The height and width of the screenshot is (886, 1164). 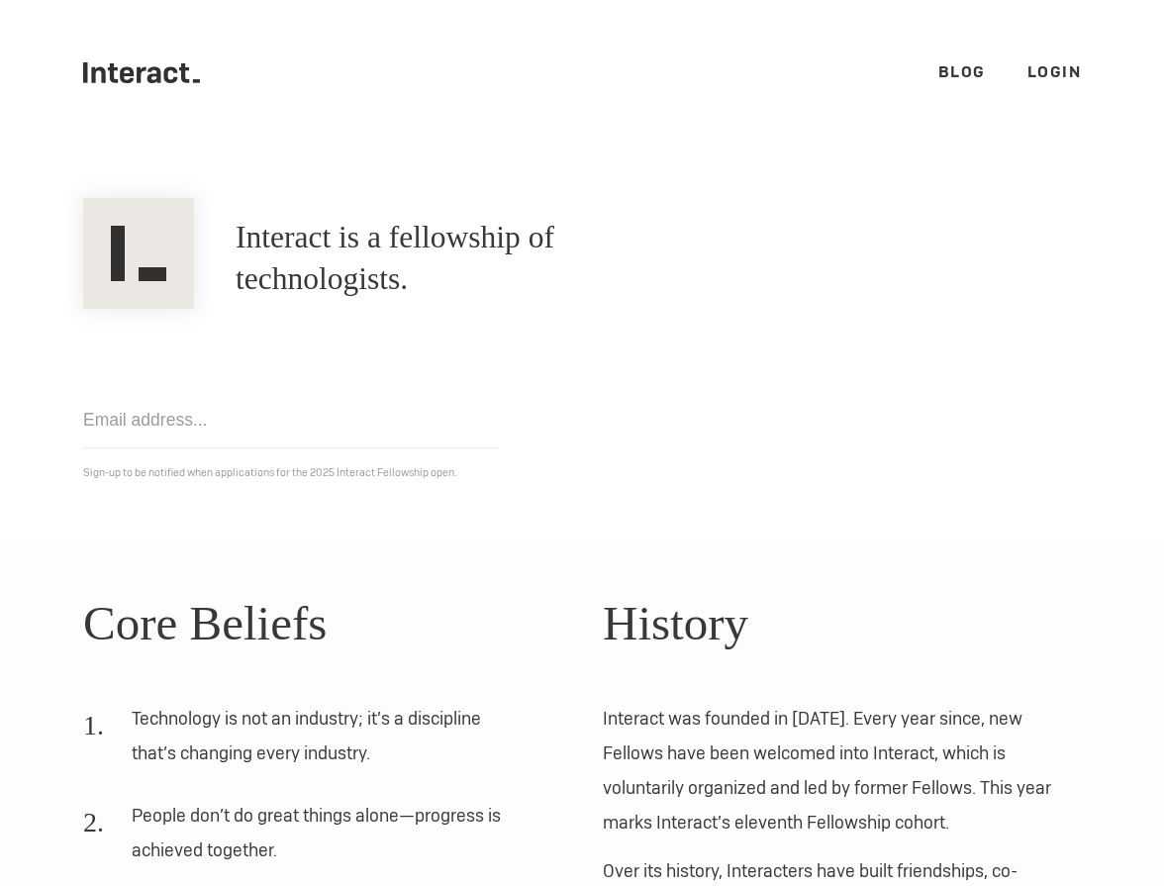 I want to click on img: Interact Logo, so click(x=139, y=253).